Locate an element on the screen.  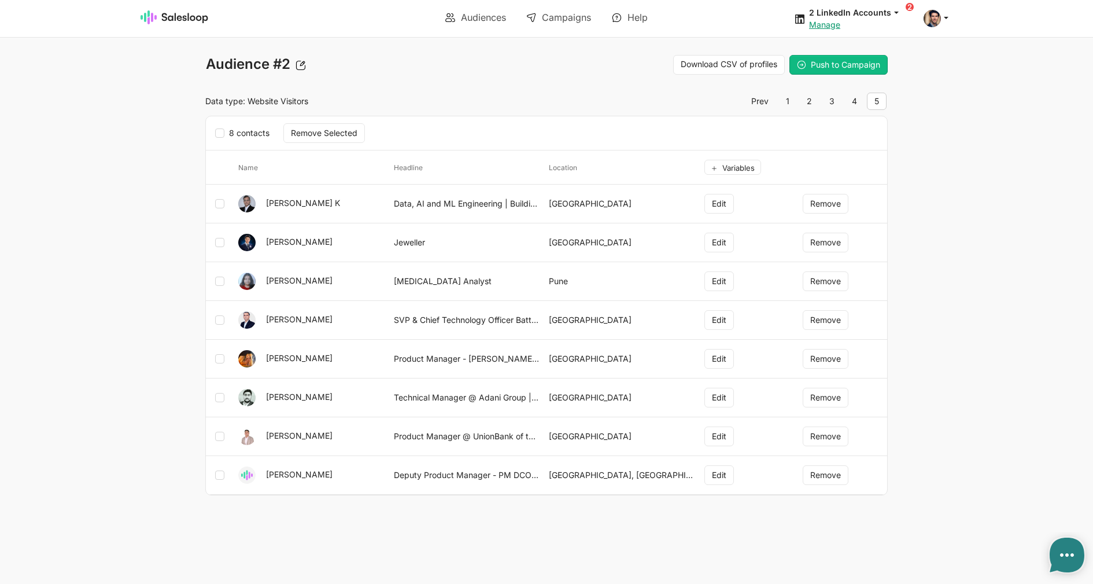
button: Remove Selected is located at coordinates (324, 133).